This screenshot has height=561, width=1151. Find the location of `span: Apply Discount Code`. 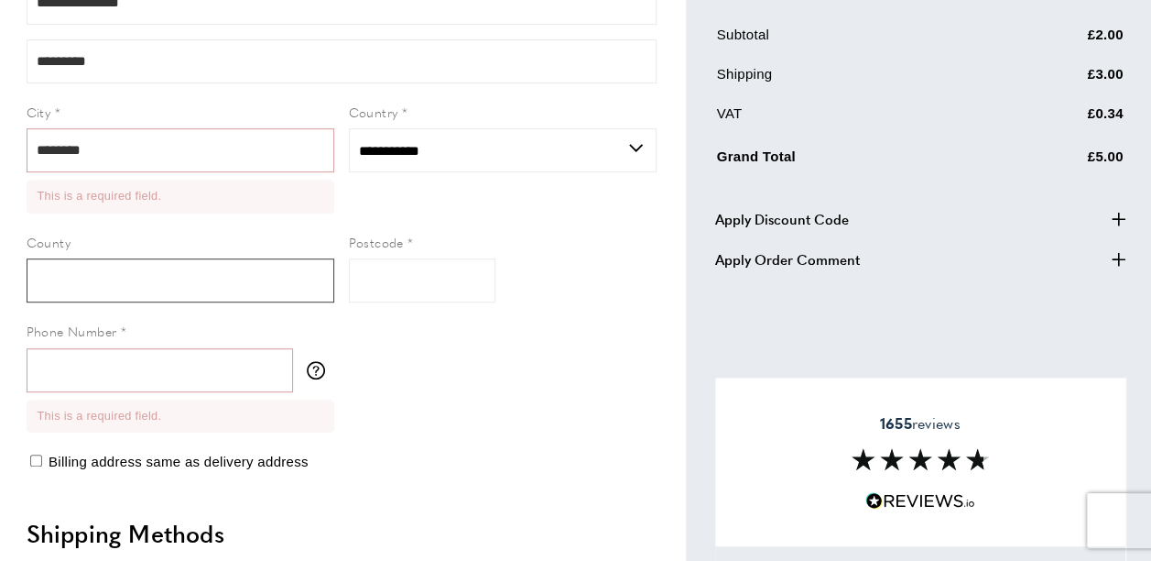

span: Apply Discount Code is located at coordinates (782, 219).